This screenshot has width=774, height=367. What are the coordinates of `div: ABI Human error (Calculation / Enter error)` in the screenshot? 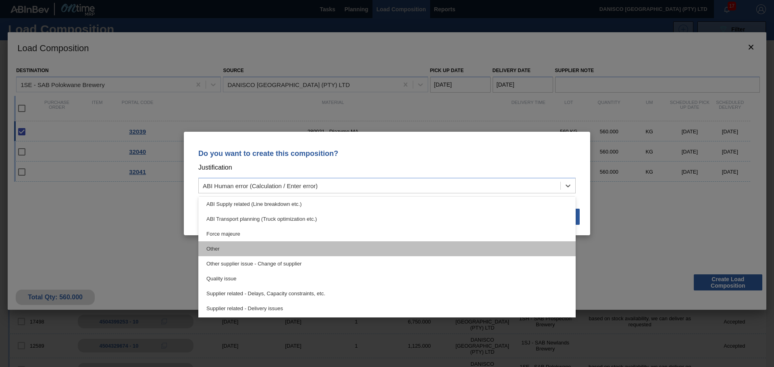 It's located at (260, 186).